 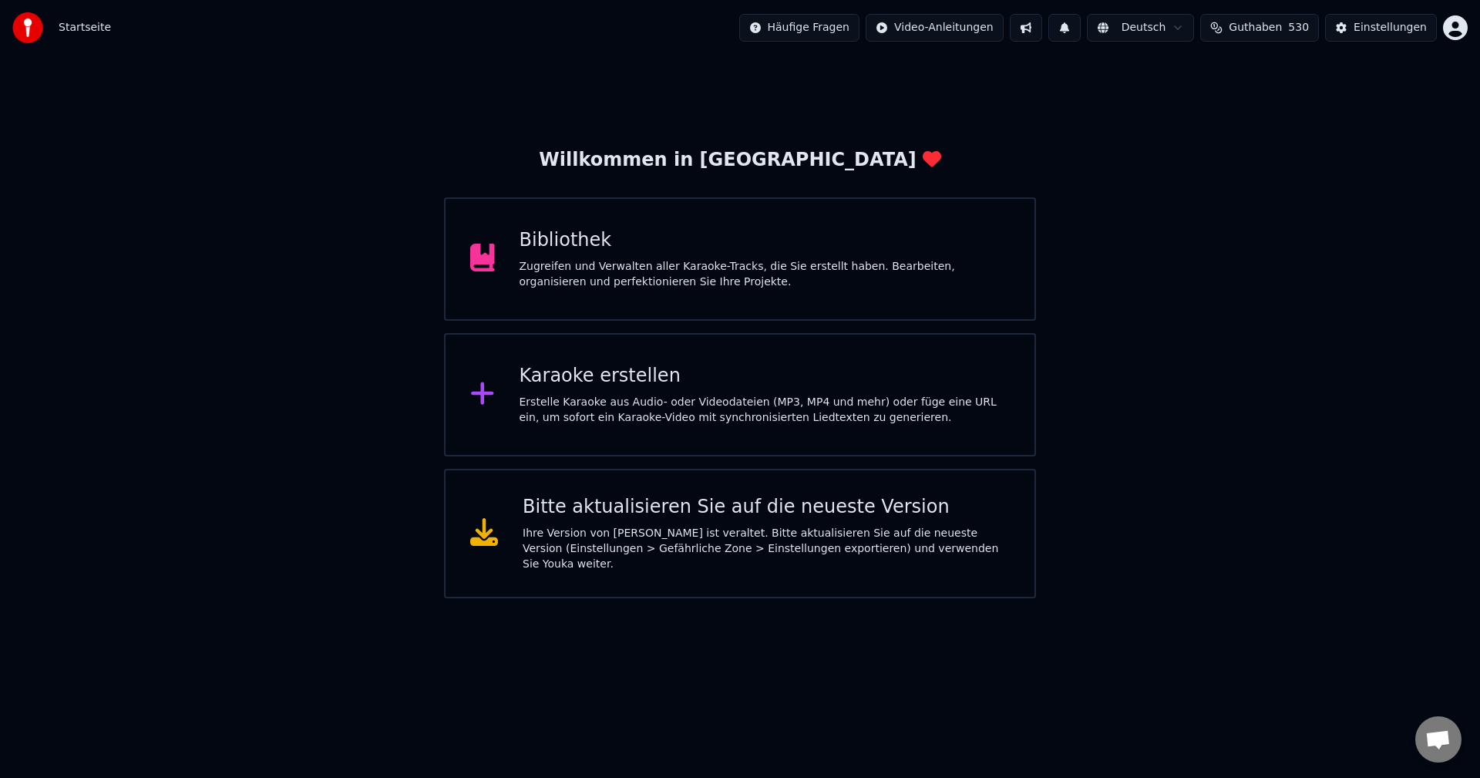 What do you see at coordinates (799, 28) in the screenshot?
I see `button: Häufige Fragen` at bounding box center [799, 28].